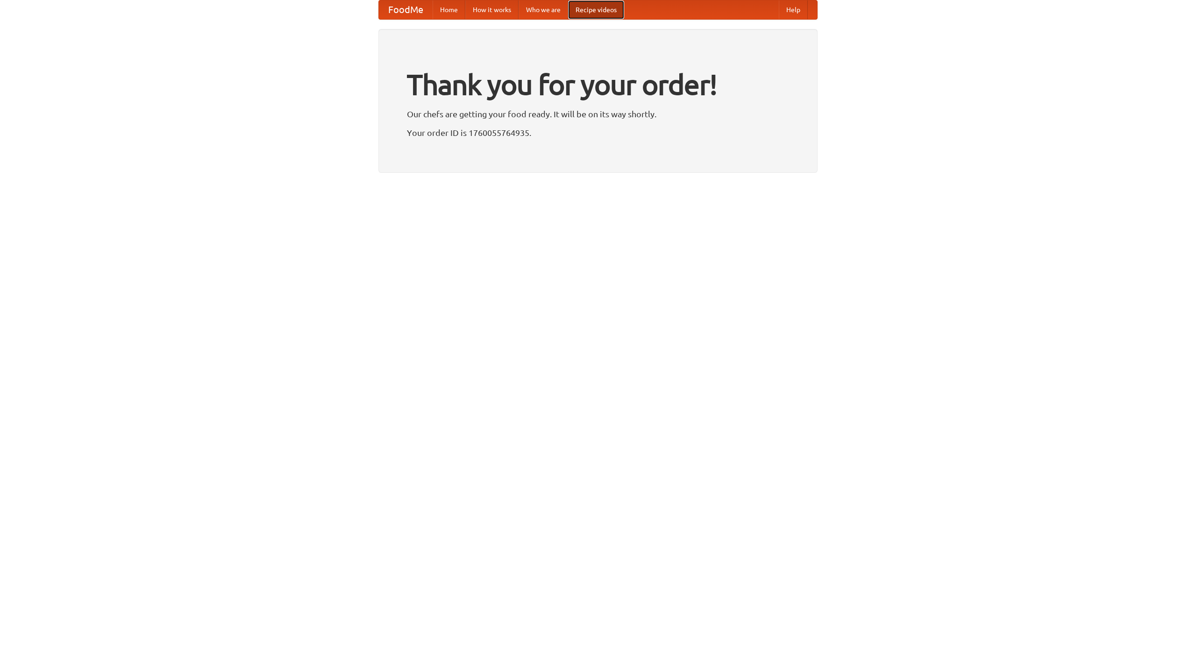 Image resolution: width=1196 pixels, height=661 pixels. What do you see at coordinates (598, 85) in the screenshot?
I see `h1: Thank you for your order!` at bounding box center [598, 85].